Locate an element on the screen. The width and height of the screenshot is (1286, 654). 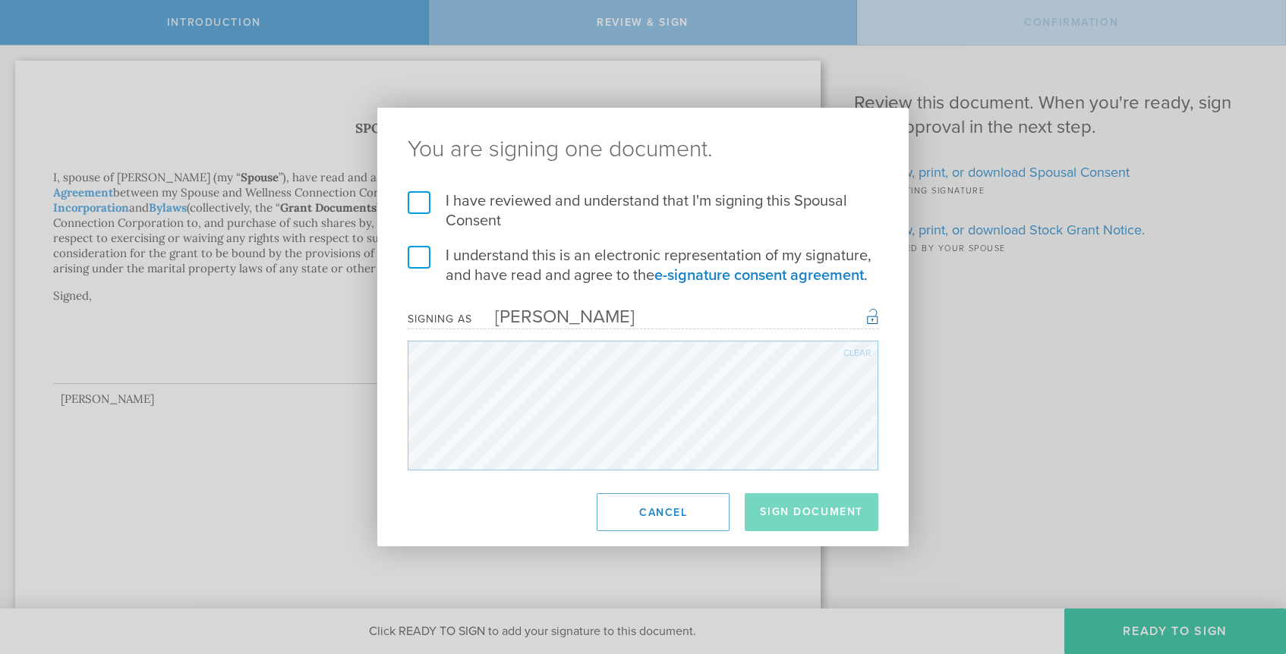
a: e-signature consent agreement is located at coordinates (759, 275).